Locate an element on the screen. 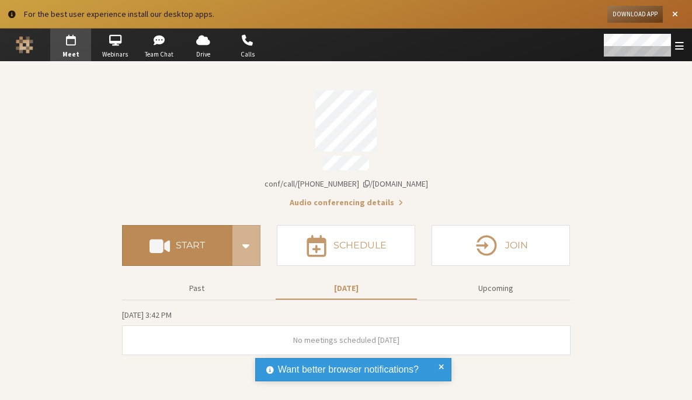 Image resolution: width=692 pixels, height=400 pixels. button: Join is located at coordinates (500, 246).